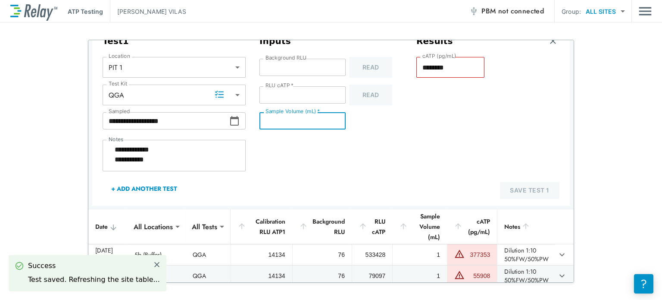 The height and width of the screenshot is (300, 662). I want to click on th: Date, so click(108, 226).